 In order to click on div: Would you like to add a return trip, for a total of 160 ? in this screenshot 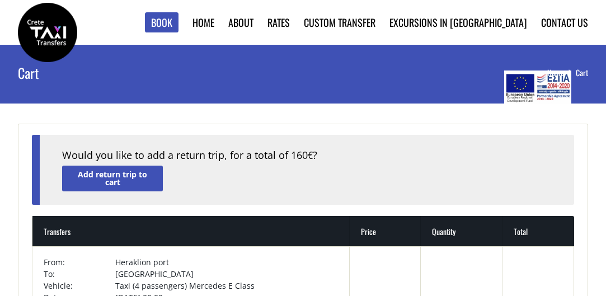, I will do `click(306, 155)`.